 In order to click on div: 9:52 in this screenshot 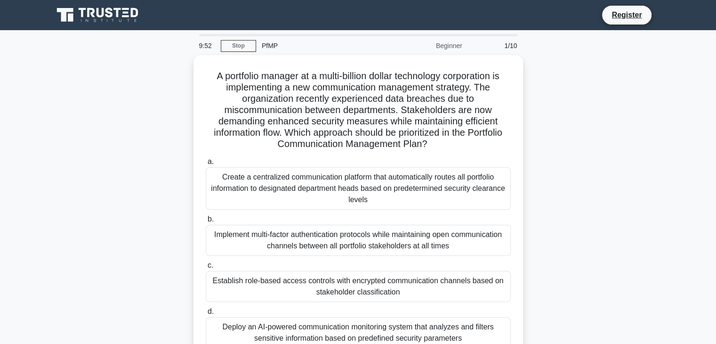, I will do `click(207, 46)`.